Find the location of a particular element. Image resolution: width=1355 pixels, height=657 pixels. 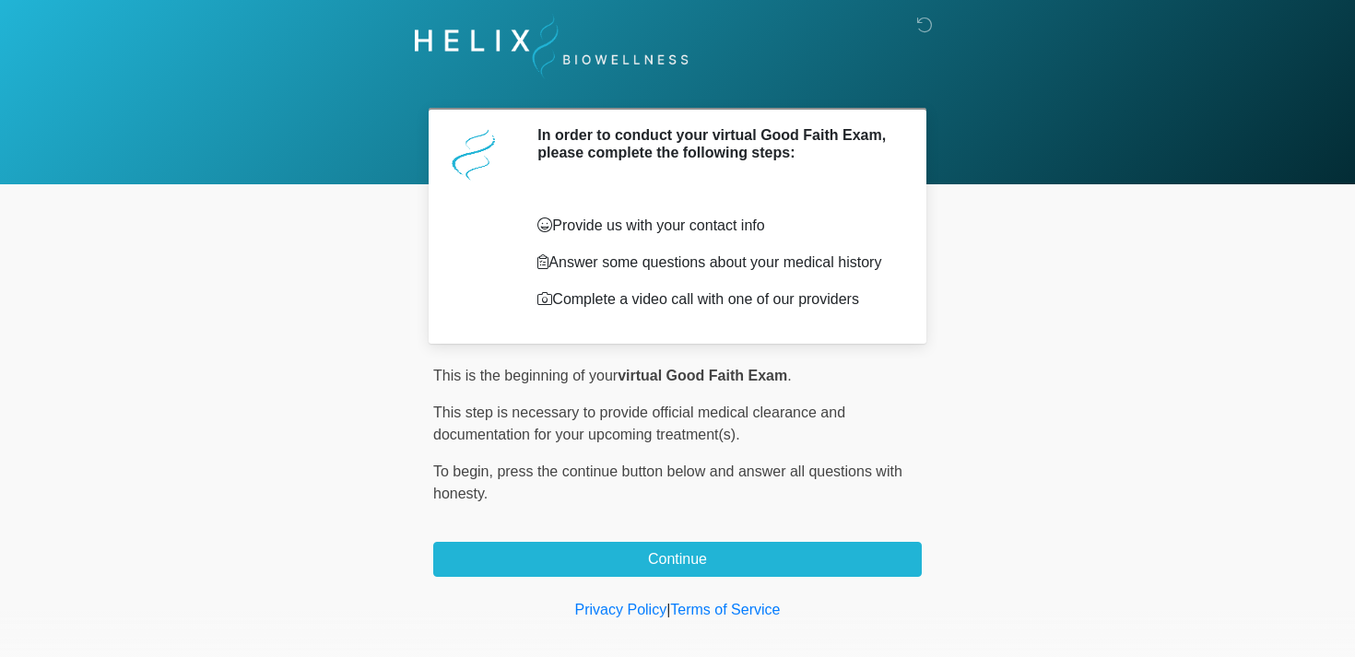

p: Complete a video call with one of our providers is located at coordinates (715, 300).